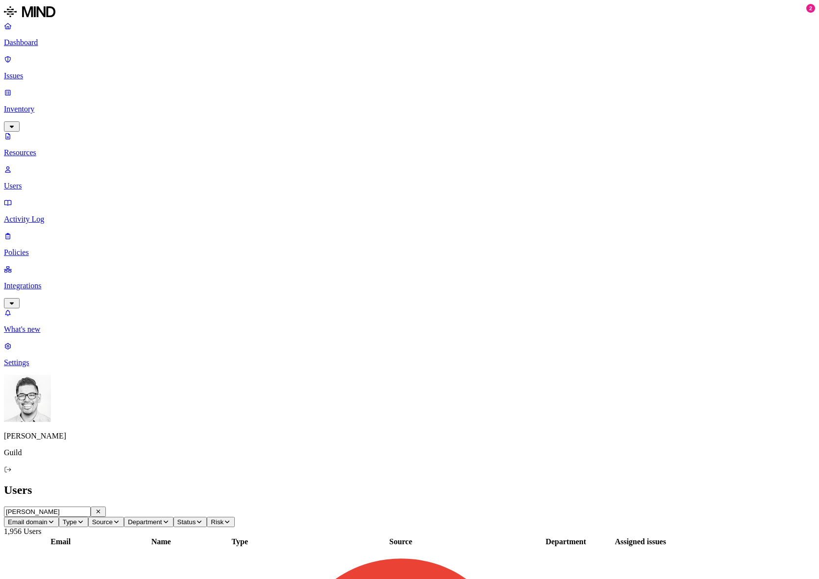 Image resolution: width=819 pixels, height=579 pixels. I want to click on h2: Users, so click(409, 490).